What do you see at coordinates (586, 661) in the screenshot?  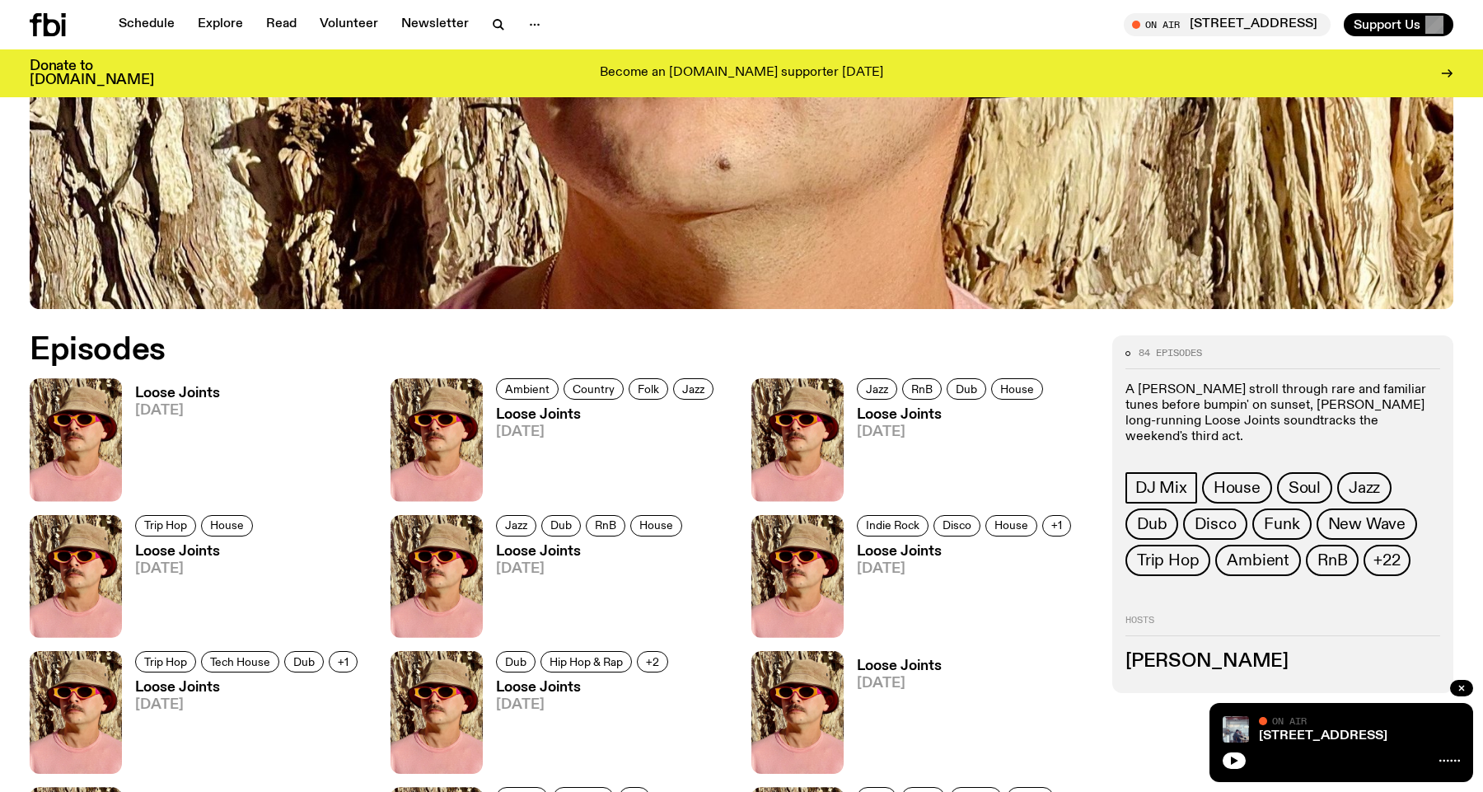 I see `a: Hip Hop & Rap` at bounding box center [586, 661].